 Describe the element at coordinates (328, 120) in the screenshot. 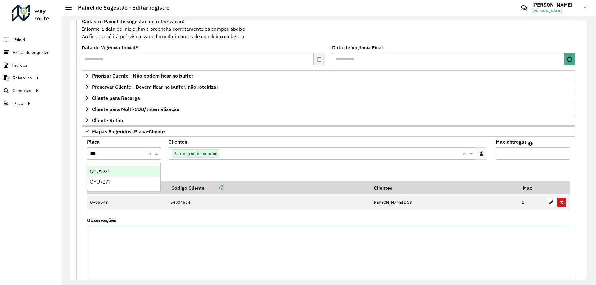

I see `a: Cliente Retira` at that location.